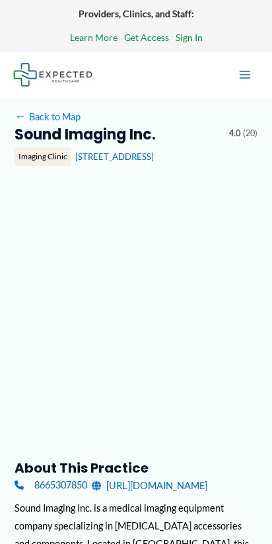 The height and width of the screenshot is (544, 272). I want to click on span: (20), so click(250, 133).